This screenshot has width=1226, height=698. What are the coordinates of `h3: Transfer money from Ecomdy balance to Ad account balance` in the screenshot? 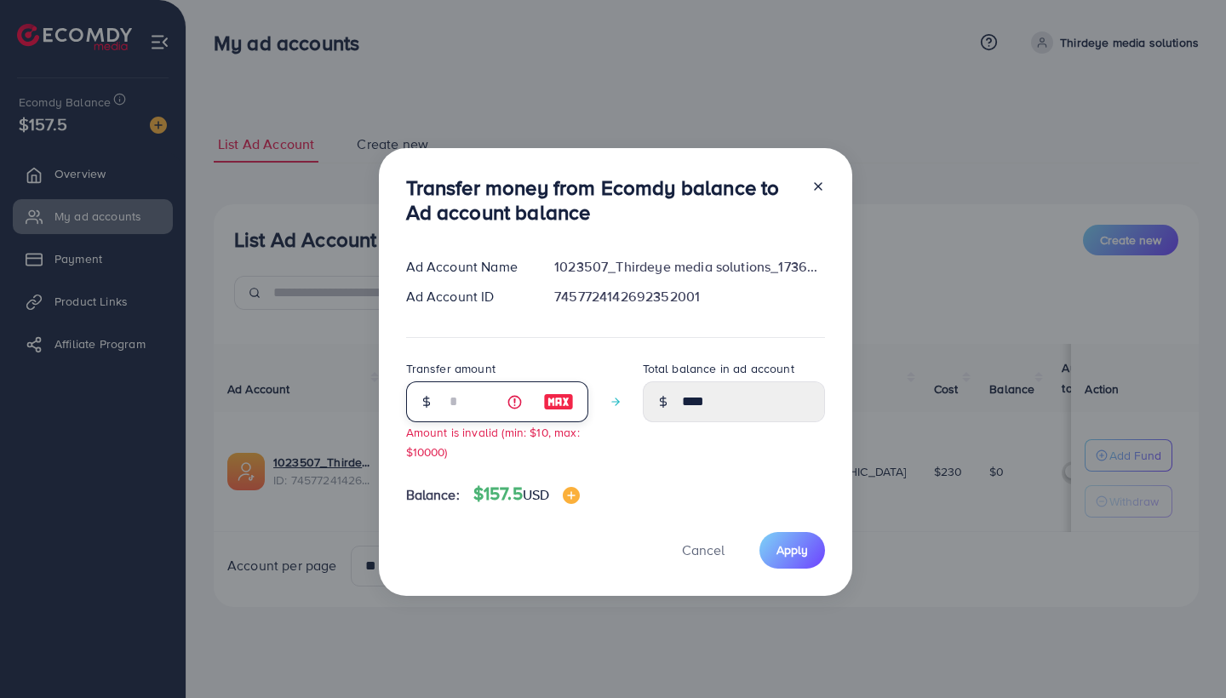 It's located at (602, 200).